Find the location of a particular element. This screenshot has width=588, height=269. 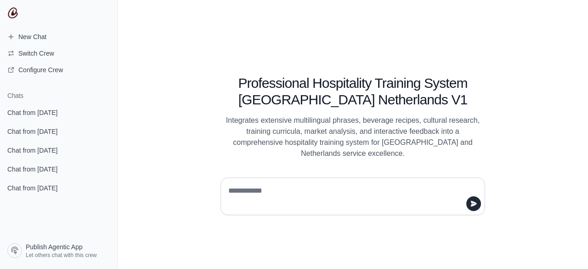

p: Integrates extensive multilingual phrases, beverage recipes, cultural research, training curricul... is located at coordinates (353, 137).